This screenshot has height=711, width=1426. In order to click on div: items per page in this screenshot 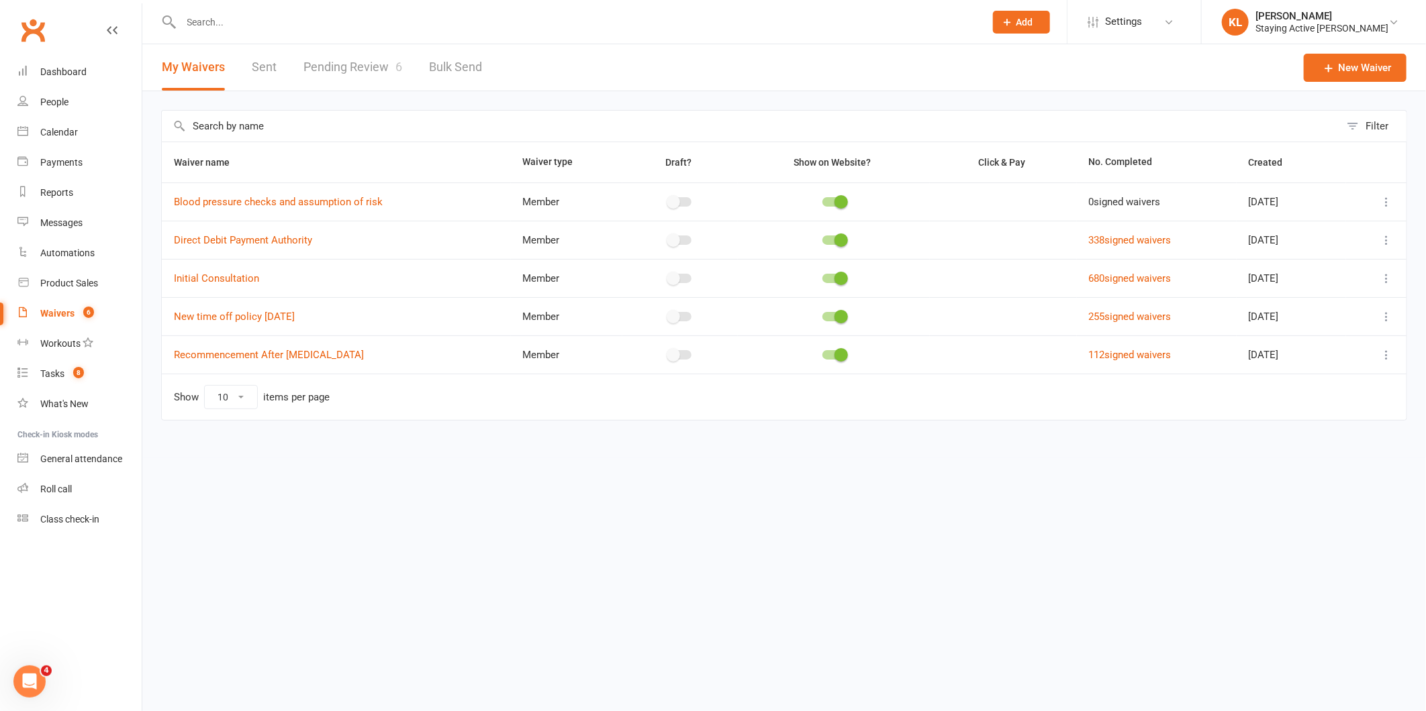, I will do `click(296, 397)`.